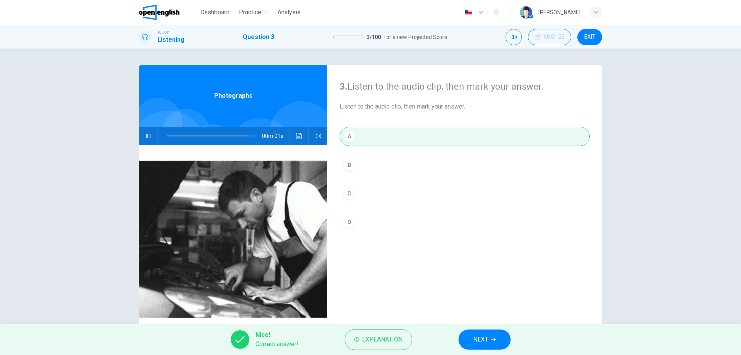 The width and height of the screenshot is (741, 355). Describe the element at coordinates (465, 86) in the screenshot. I see `h4: Listen to the audio clip, then mark your answer.` at that location.